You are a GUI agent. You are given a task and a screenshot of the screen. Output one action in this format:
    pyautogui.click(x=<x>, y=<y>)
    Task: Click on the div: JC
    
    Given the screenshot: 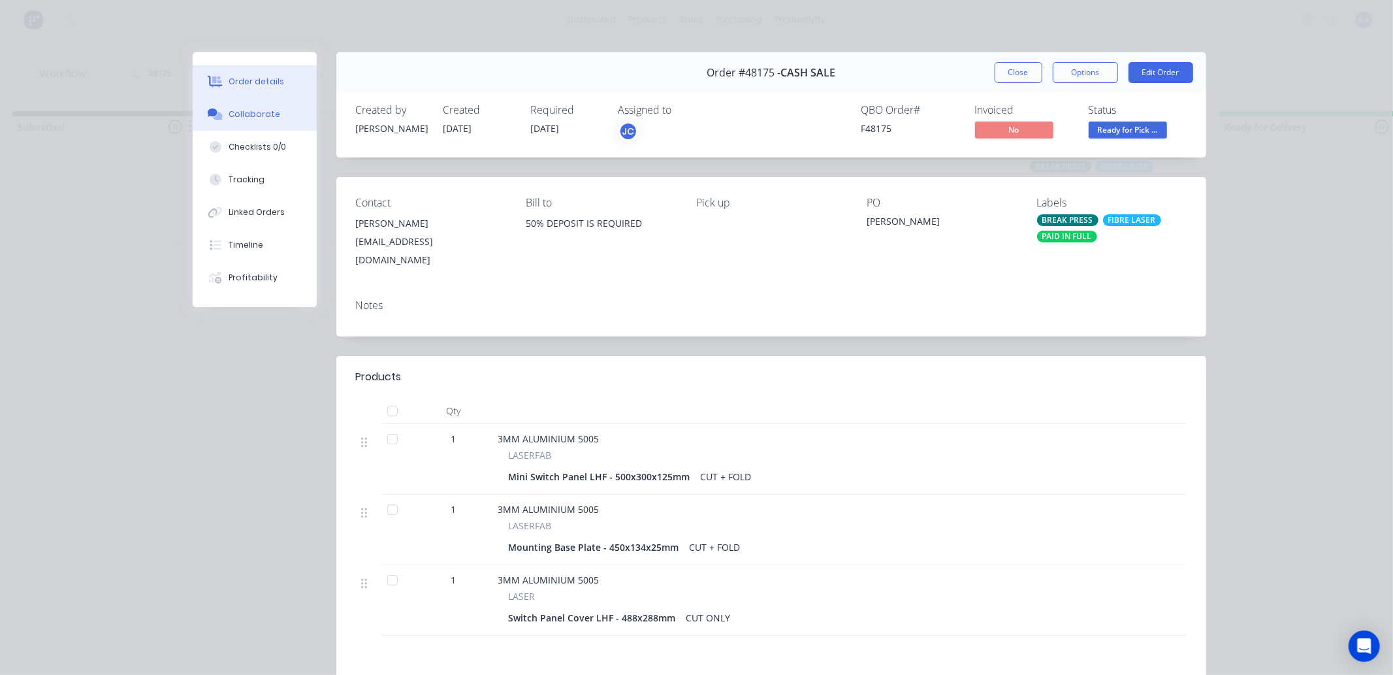 What is the action you would take?
    pyautogui.click(x=628, y=131)
    